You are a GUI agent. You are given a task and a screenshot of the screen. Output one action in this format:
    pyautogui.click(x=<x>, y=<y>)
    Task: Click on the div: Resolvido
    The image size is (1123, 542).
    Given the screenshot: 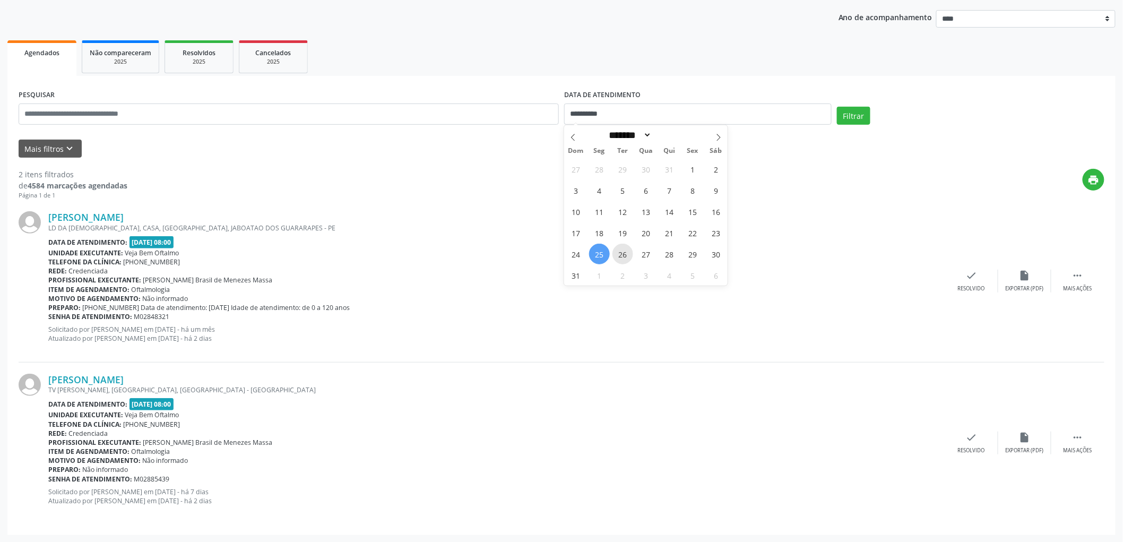 What is the action you would take?
    pyautogui.click(x=971, y=289)
    